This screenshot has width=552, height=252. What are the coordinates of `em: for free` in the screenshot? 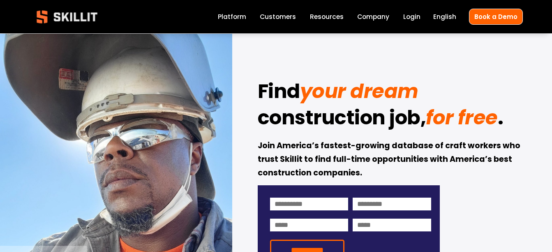 It's located at (462, 117).